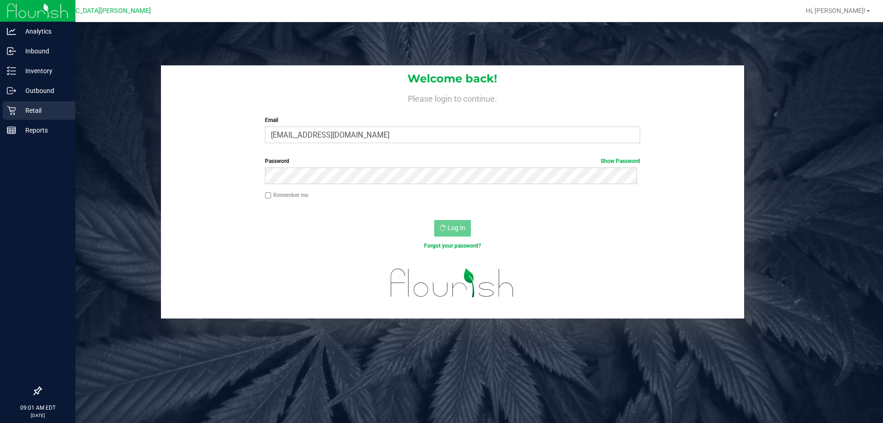  I want to click on h4: Please login to continue., so click(452, 97).